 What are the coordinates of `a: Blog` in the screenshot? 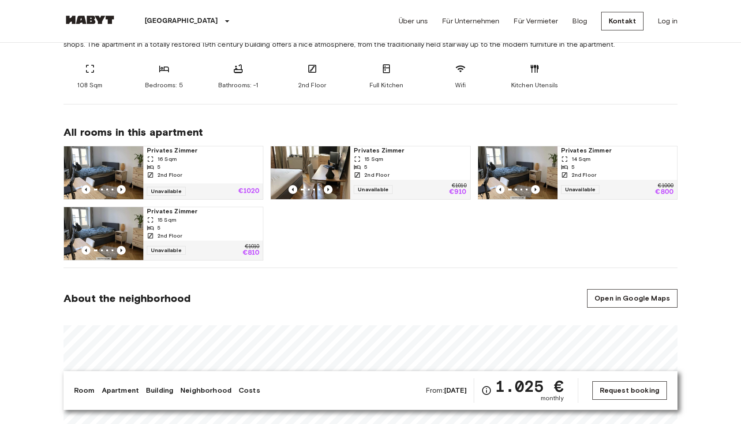 It's located at (580, 21).